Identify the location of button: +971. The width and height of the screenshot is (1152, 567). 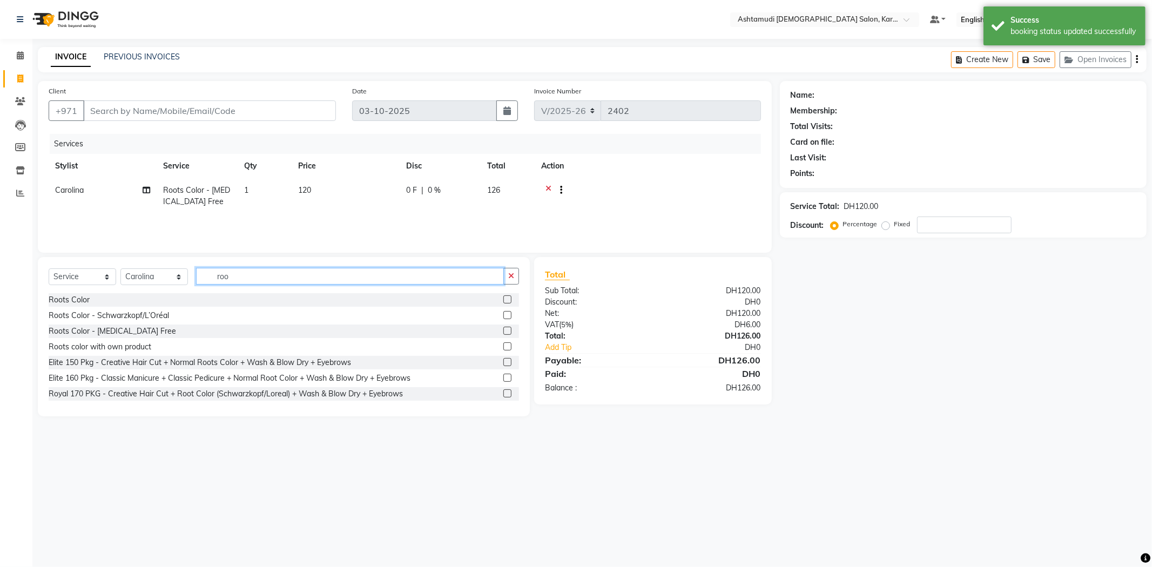
(66, 111).